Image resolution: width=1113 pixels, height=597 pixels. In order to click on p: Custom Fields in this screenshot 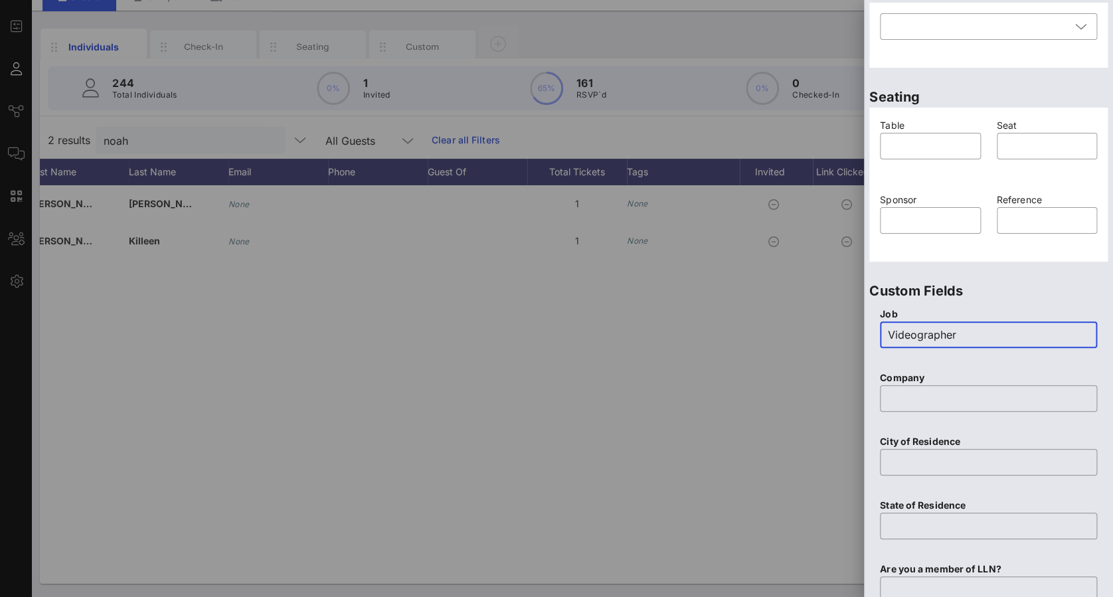, I will do `click(988, 291)`.